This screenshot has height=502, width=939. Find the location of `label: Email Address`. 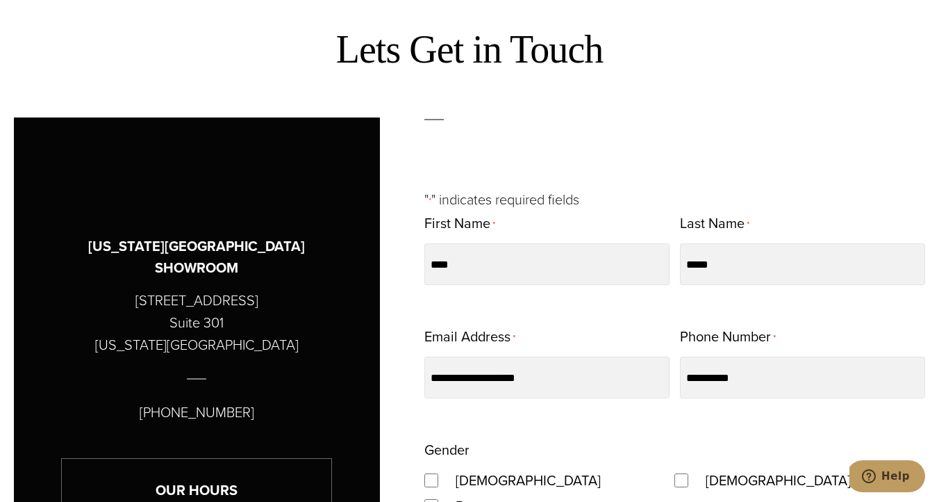

label: Email Address is located at coordinates (470, 337).